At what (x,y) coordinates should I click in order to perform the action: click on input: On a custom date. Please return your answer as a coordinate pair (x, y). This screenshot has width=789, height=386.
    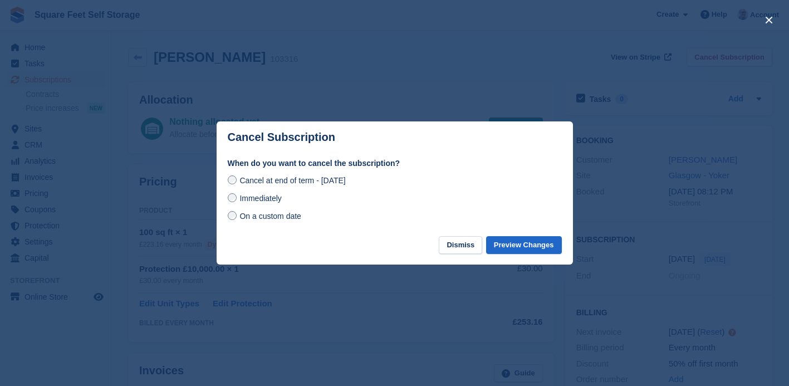
    Looking at the image, I should click on (232, 216).